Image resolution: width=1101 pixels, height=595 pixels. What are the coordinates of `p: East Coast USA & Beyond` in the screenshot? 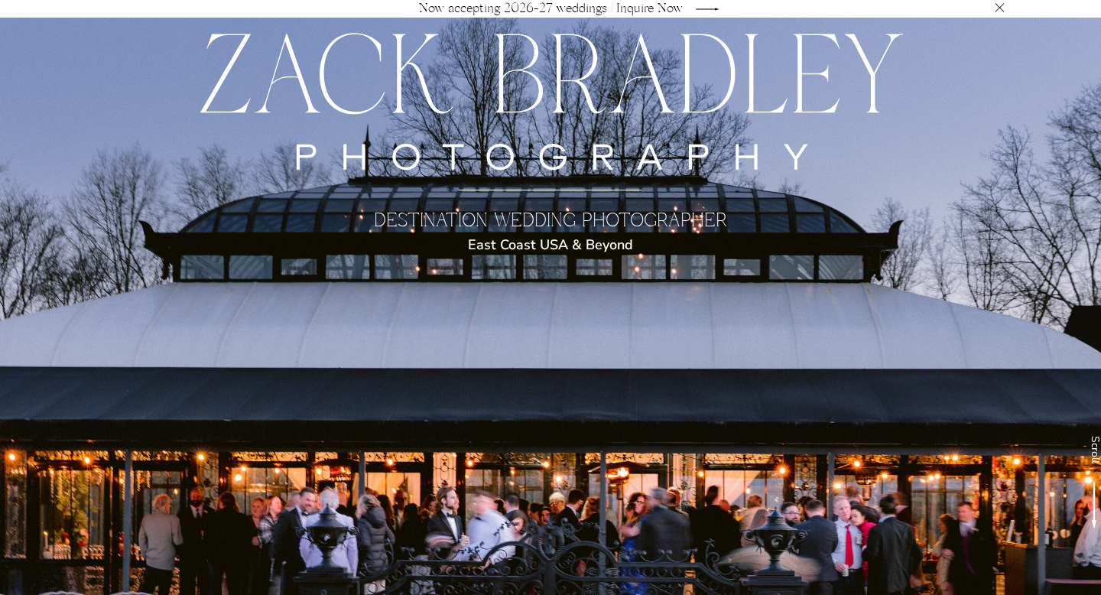 It's located at (551, 246).